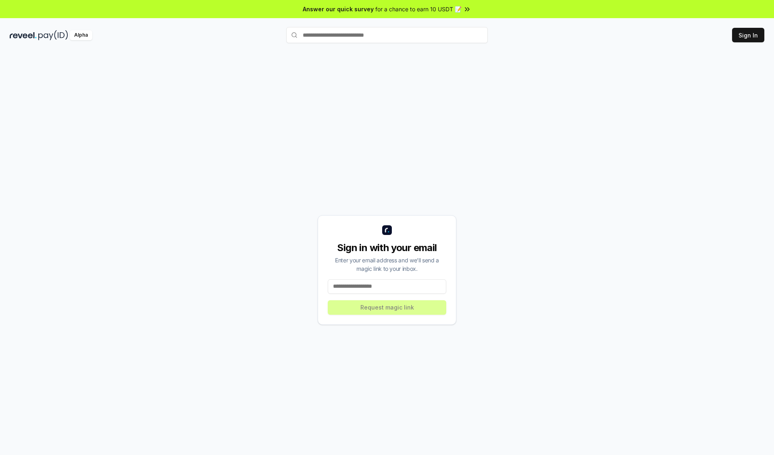  What do you see at coordinates (418, 9) in the screenshot?
I see `span: for a chance to earn 10 USDT 📝` at bounding box center [418, 9].